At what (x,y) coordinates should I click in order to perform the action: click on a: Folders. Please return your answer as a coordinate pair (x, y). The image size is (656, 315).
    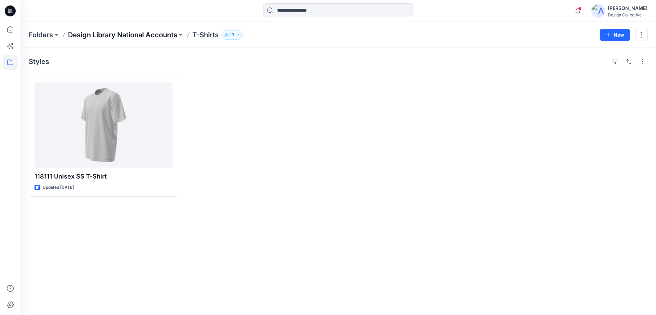
    Looking at the image, I should click on (41, 35).